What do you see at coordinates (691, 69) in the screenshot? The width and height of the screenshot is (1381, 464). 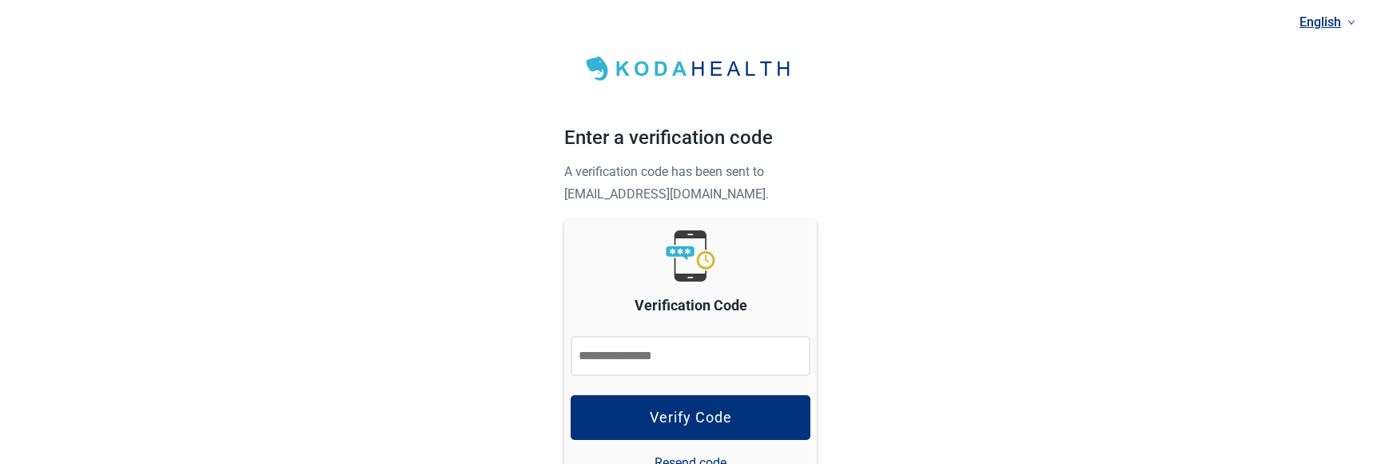 I see `img: Koda Health` at bounding box center [691, 69].